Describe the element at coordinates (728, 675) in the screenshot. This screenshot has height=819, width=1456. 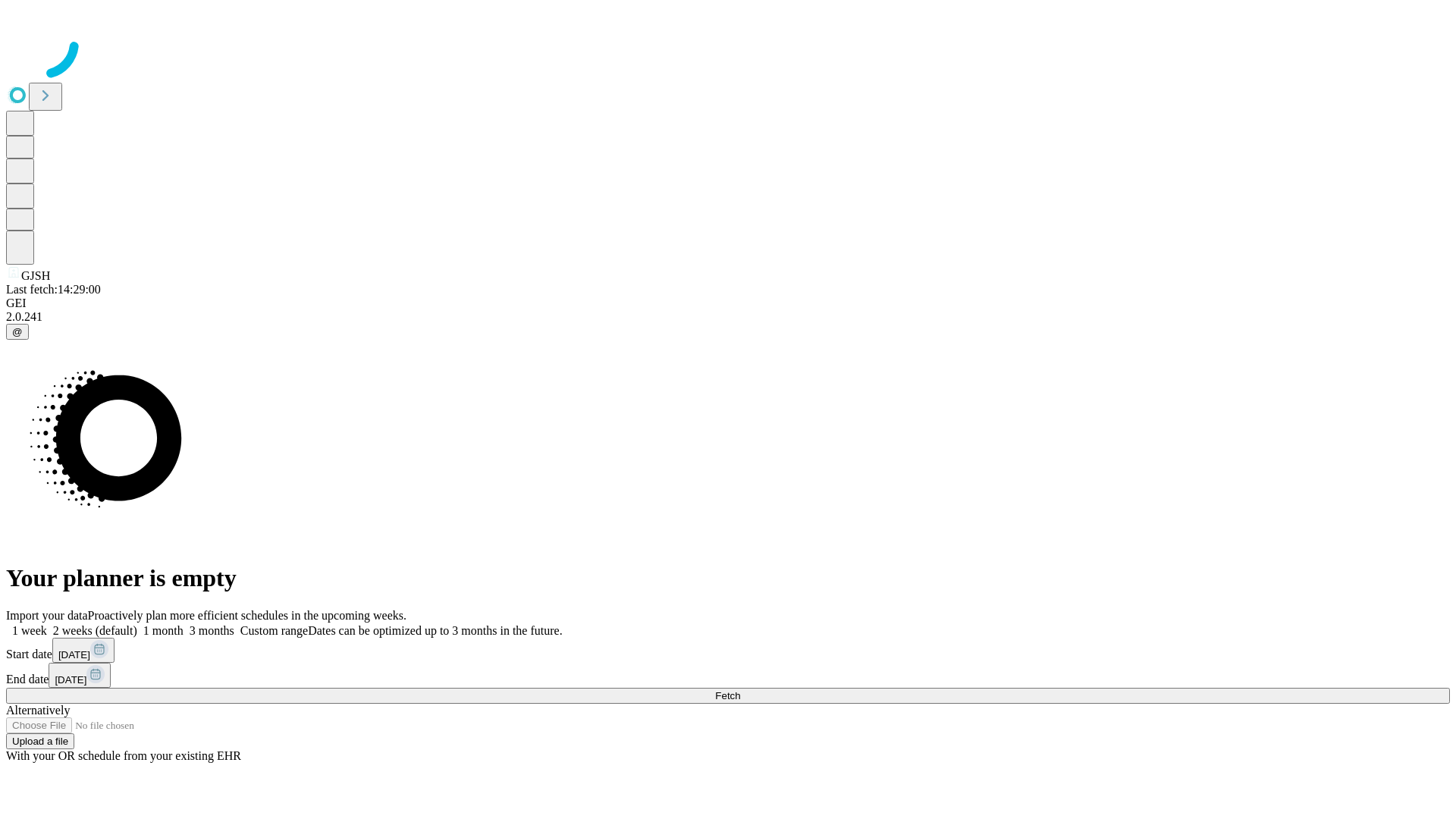
I see `div: End date` at that location.